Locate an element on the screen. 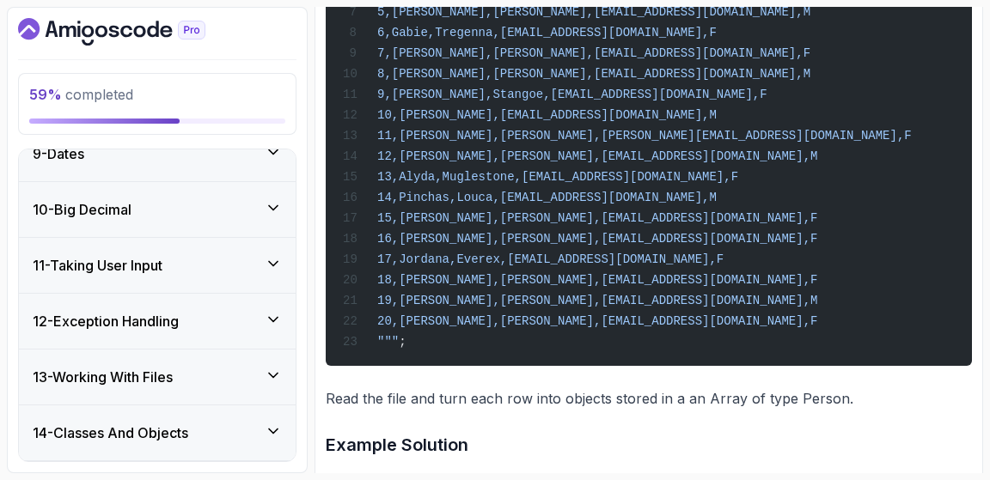  h3: 10 - Big Decimal is located at coordinates (82, 210).